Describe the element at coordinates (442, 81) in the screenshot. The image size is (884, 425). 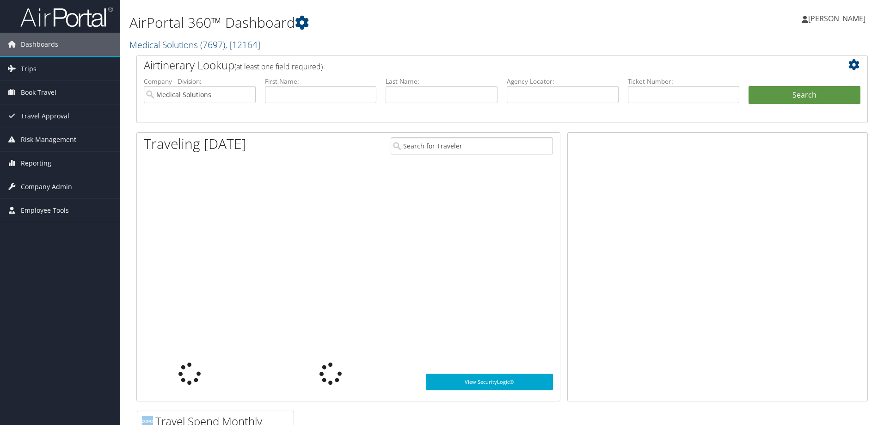
I see `label: Last Name:` at that location.